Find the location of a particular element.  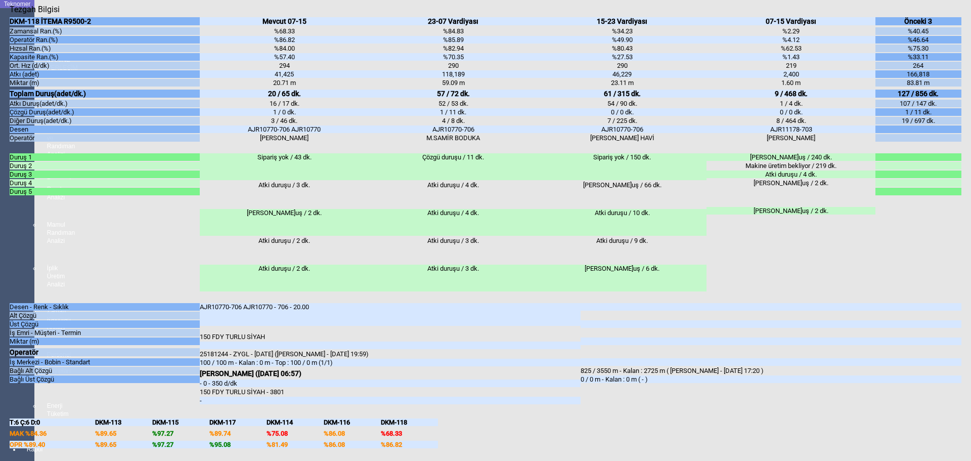

div: %27.53 is located at coordinates (622, 57).